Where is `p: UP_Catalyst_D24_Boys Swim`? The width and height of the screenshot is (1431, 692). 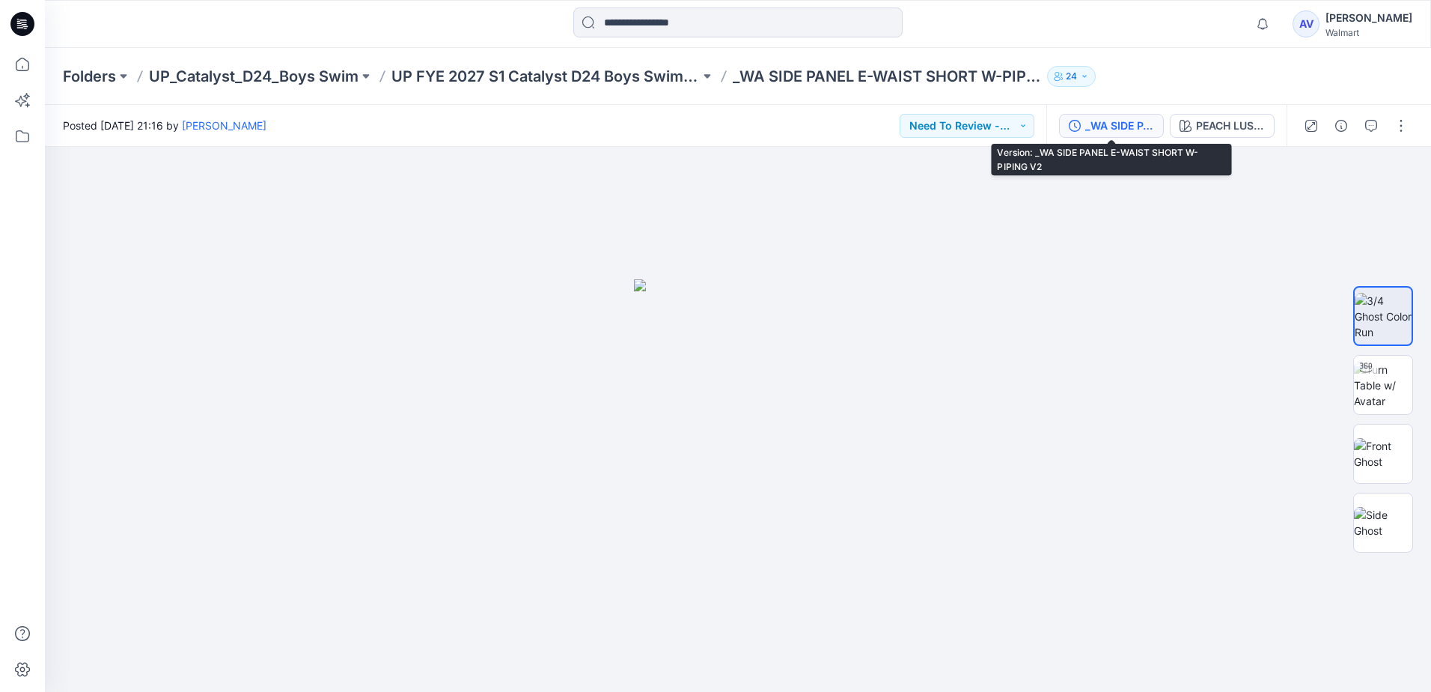 p: UP_Catalyst_D24_Boys Swim is located at coordinates (254, 76).